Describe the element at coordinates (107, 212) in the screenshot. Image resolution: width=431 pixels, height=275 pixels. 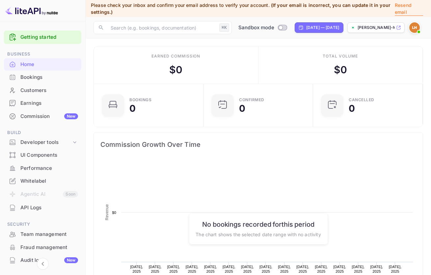
I see `text: Revenue` at that location.